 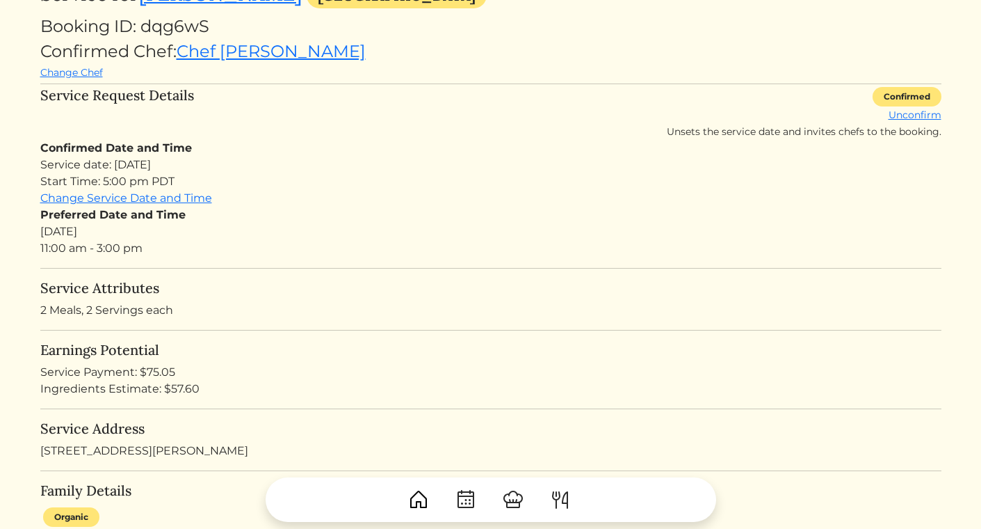 What do you see at coordinates (491, 288) in the screenshot?
I see `h5: Service Attributes` at bounding box center [491, 288].